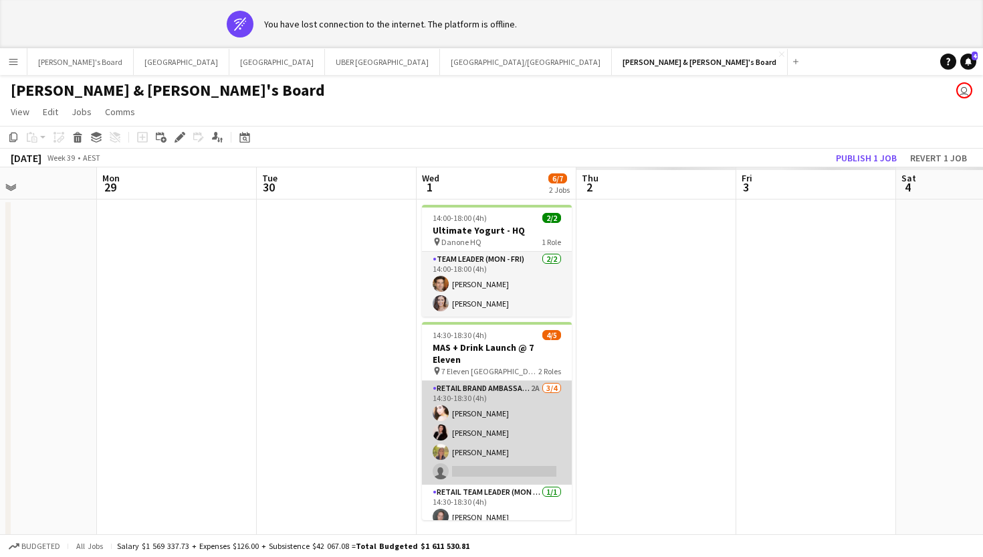 This screenshot has height=557, width=983. I want to click on span: 6/7, so click(558, 178).